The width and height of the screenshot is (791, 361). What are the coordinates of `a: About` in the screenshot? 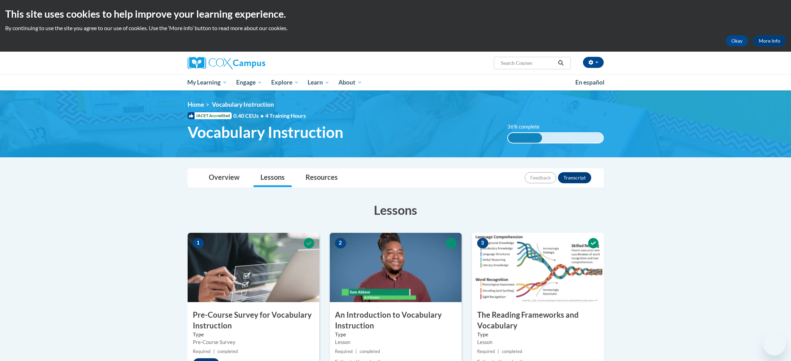 It's located at (350, 83).